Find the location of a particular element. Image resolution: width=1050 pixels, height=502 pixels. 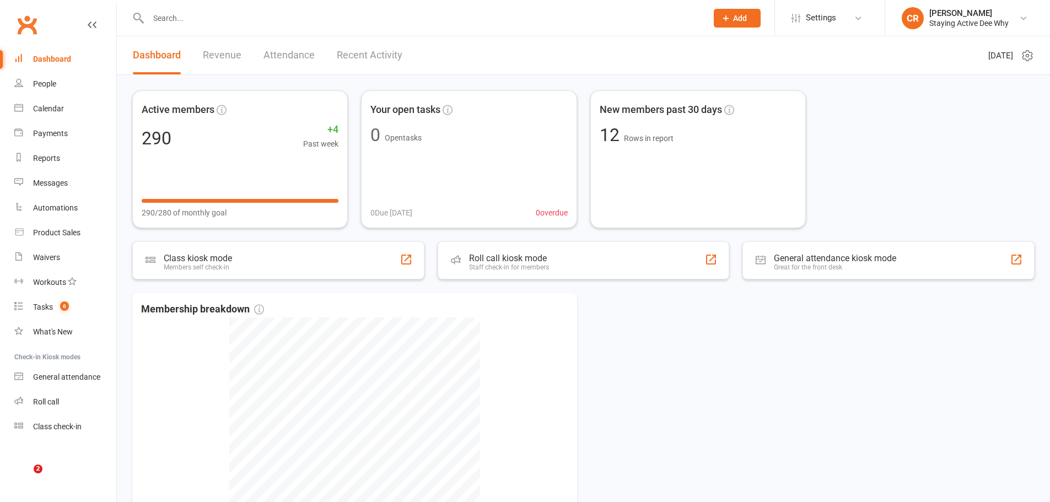

div: Staying Active Dee Why is located at coordinates (969, 23).